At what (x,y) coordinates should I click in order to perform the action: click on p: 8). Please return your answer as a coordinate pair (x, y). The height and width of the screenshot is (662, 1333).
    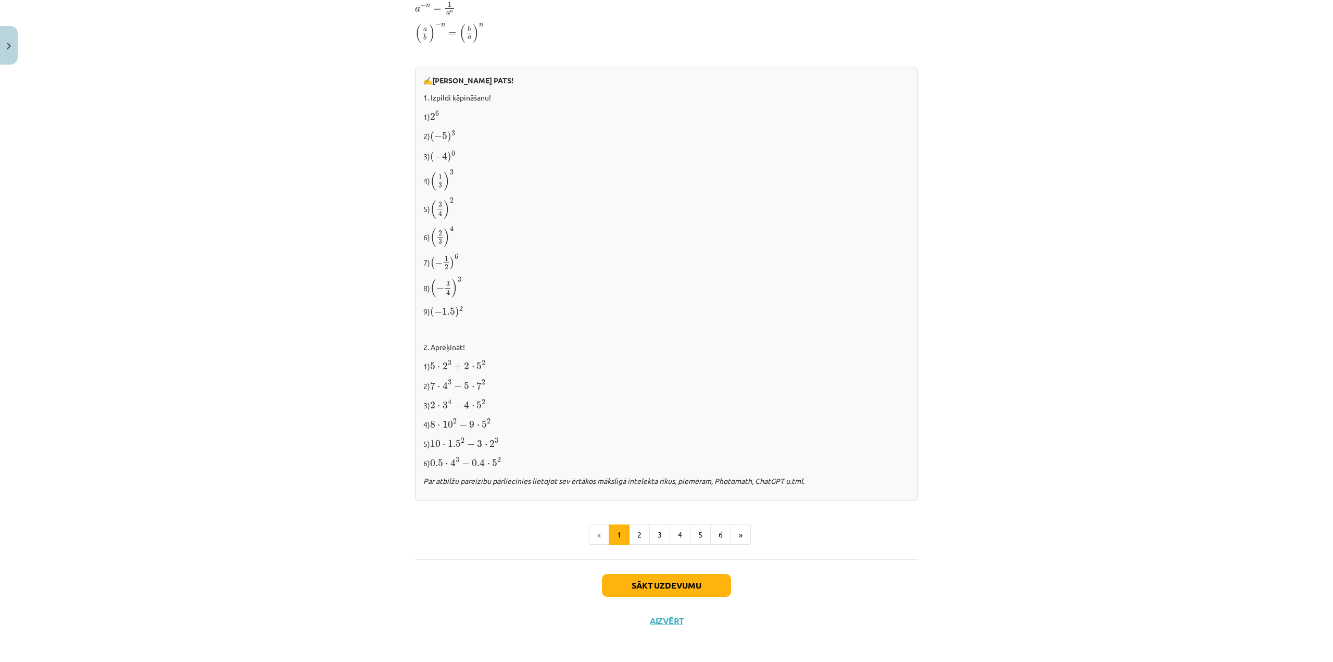
    Looking at the image, I should click on (667, 287).